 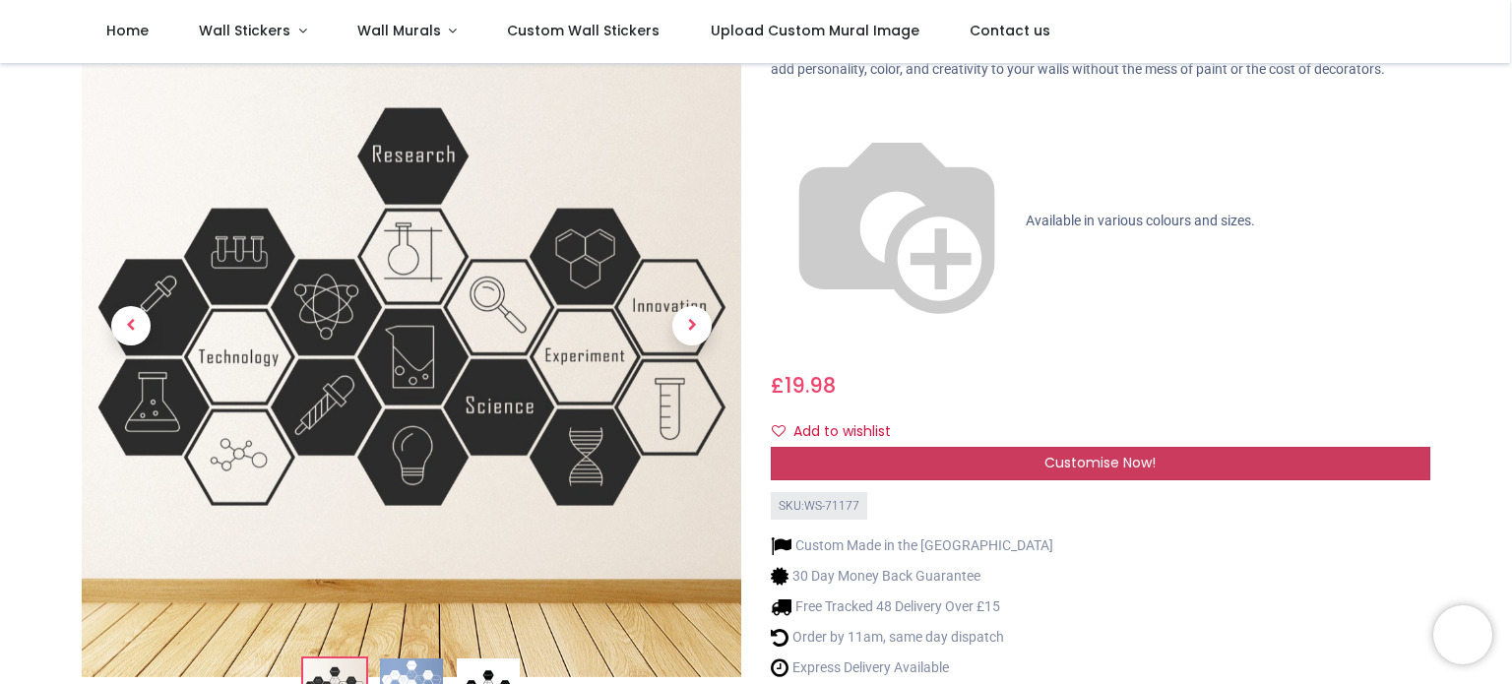 I want to click on li: Express Delivery Available, so click(x=911, y=667).